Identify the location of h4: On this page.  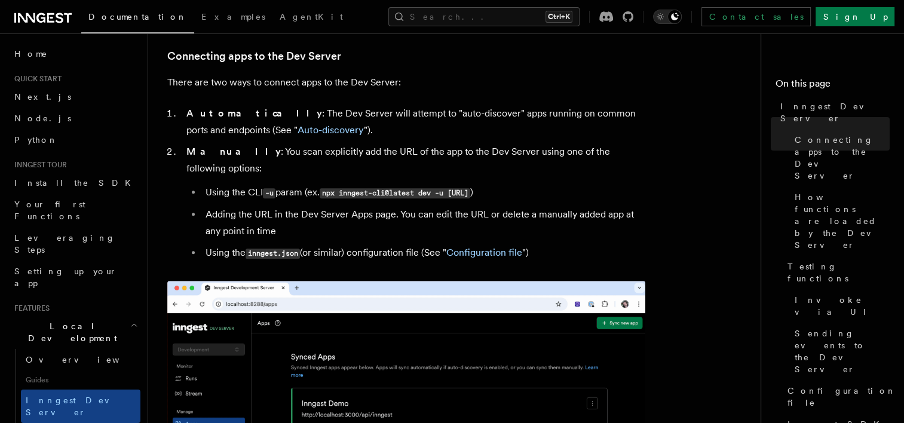
(832, 86).